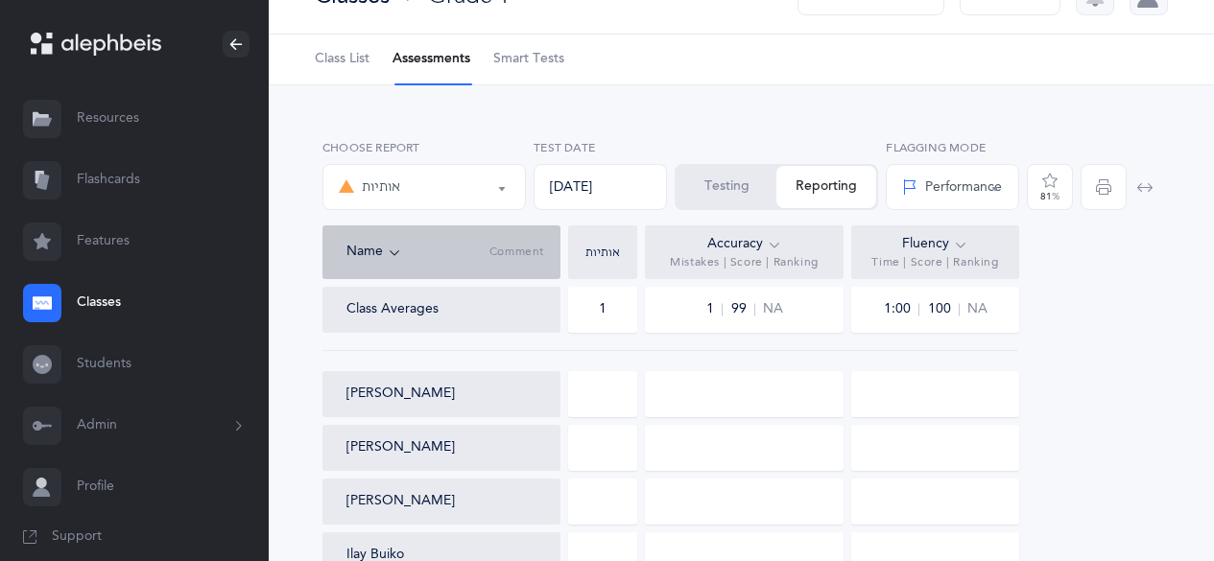  I want to click on div: Performance, so click(952, 187).